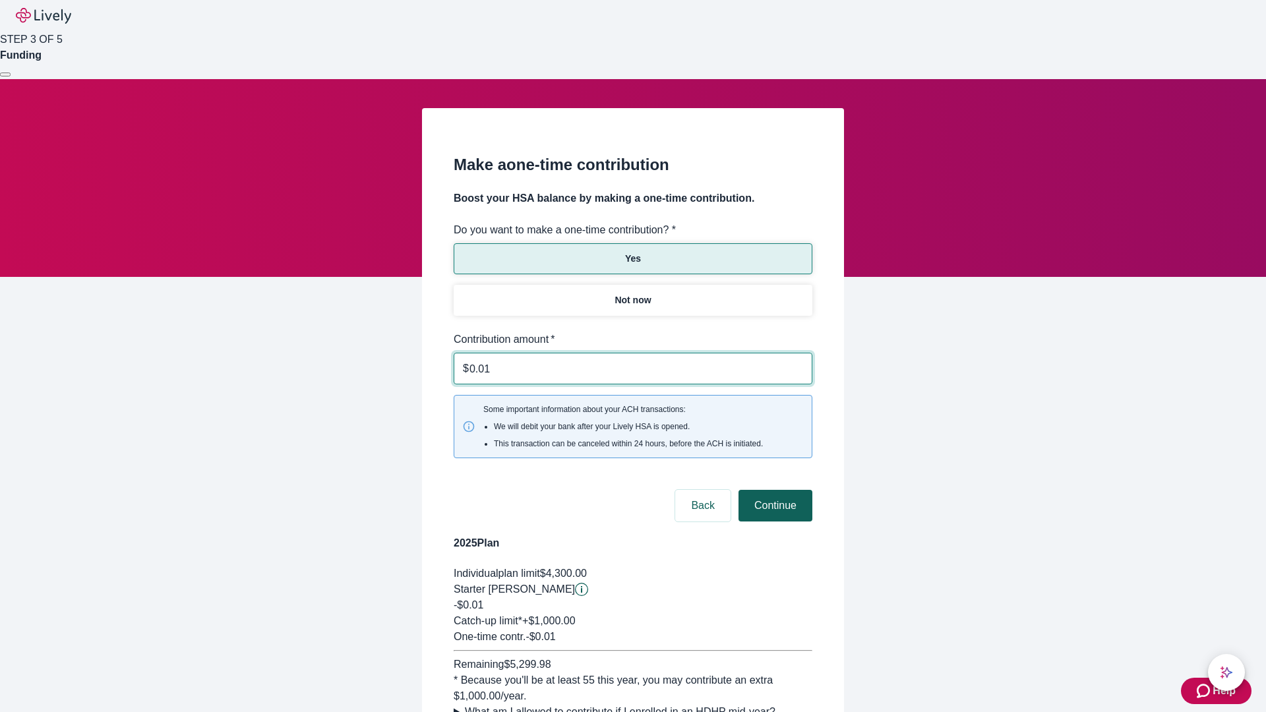  What do you see at coordinates (633, 258) in the screenshot?
I see `button: Yes` at bounding box center [633, 258].